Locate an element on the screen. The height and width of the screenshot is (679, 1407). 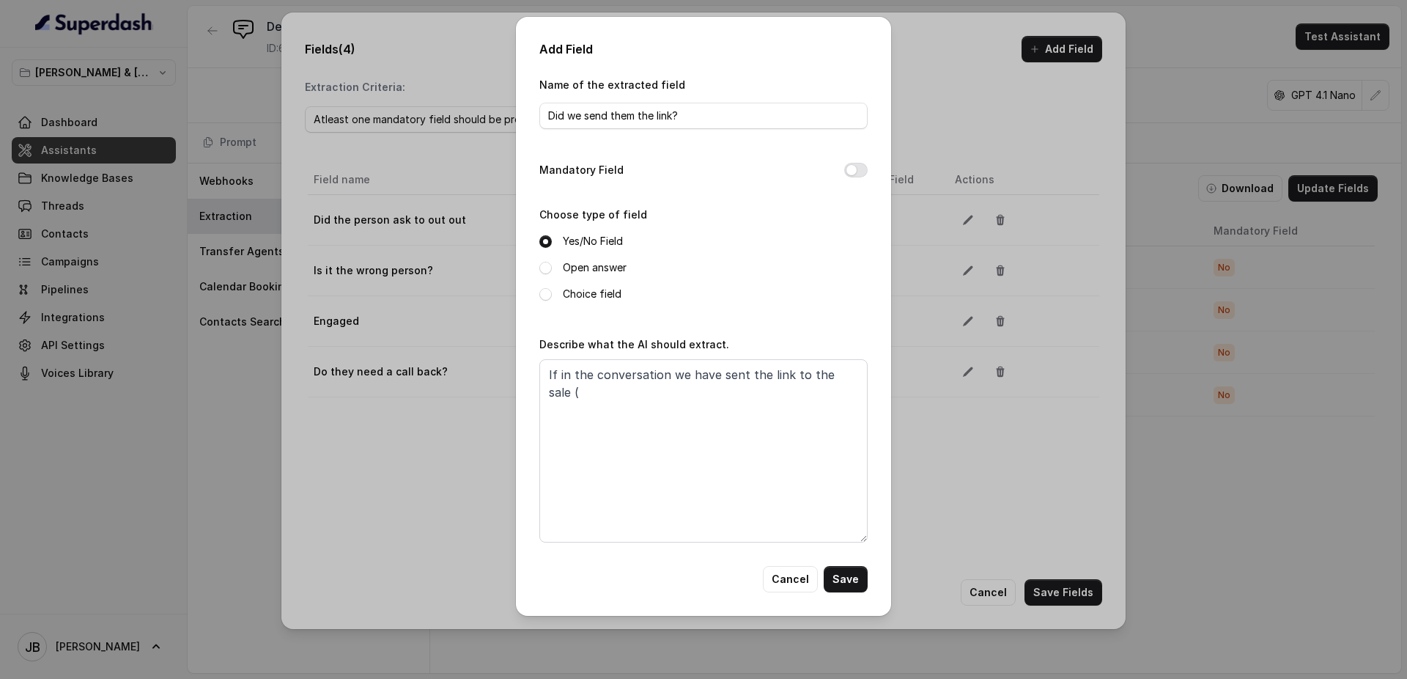
label: Name of the extracted field is located at coordinates (612, 84).